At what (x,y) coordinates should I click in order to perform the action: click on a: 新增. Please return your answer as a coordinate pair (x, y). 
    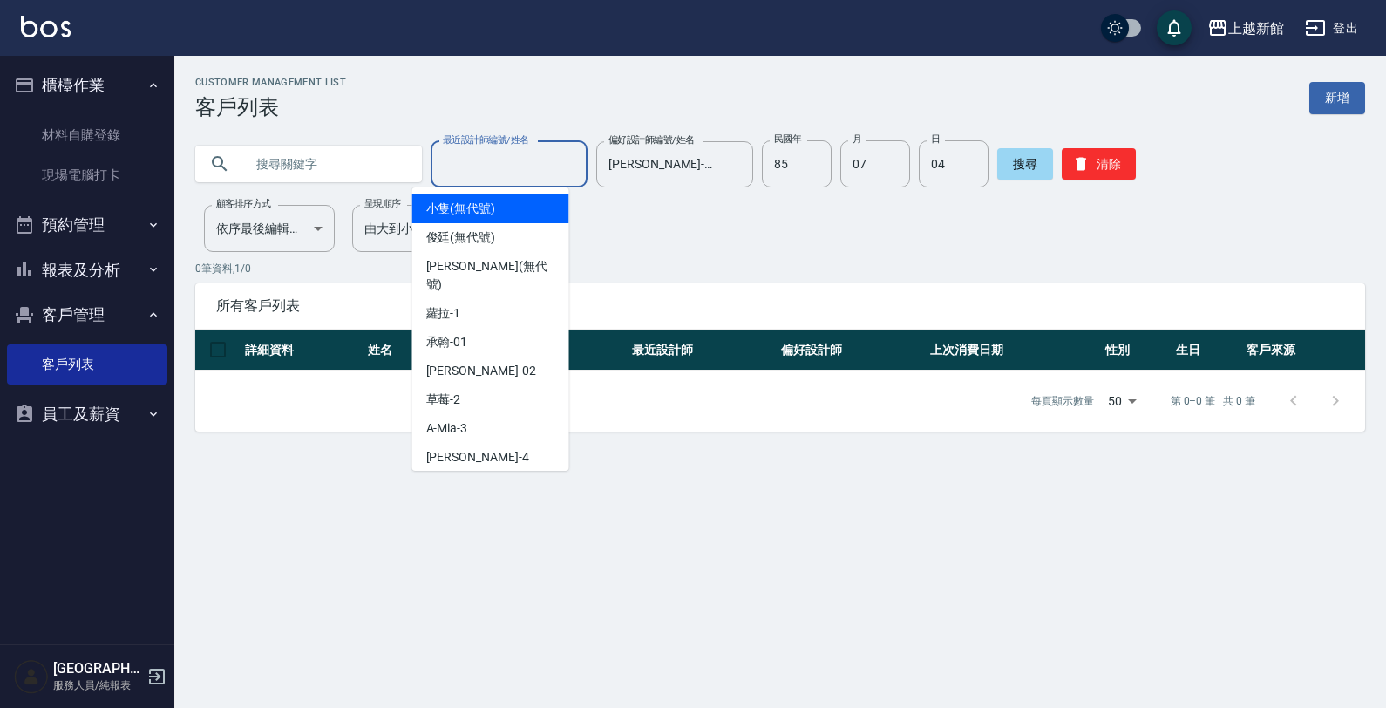
    Looking at the image, I should click on (1337, 98).